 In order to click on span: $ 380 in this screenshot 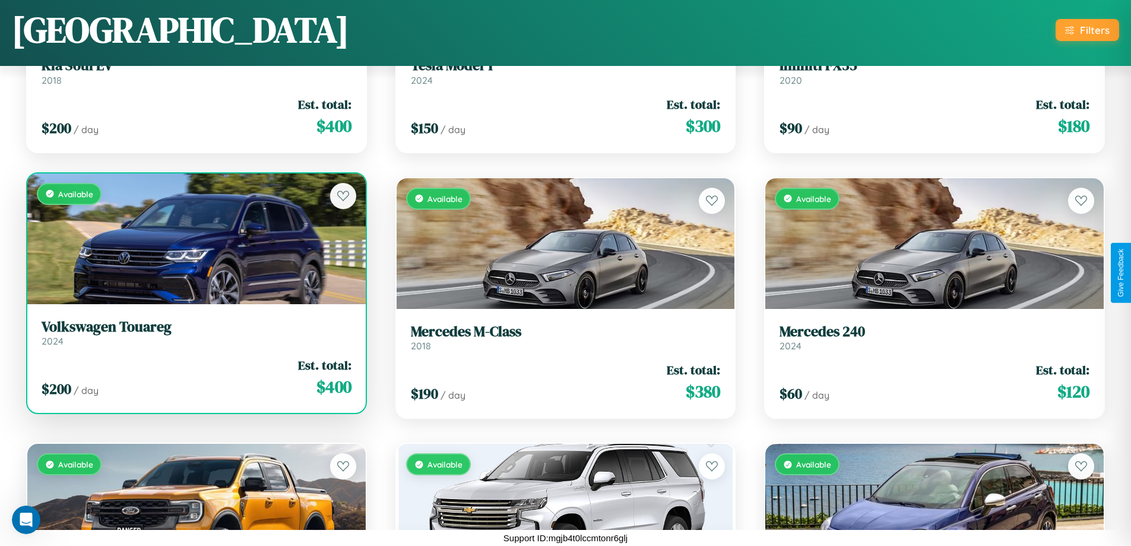, I will do `click(703, 391)`.